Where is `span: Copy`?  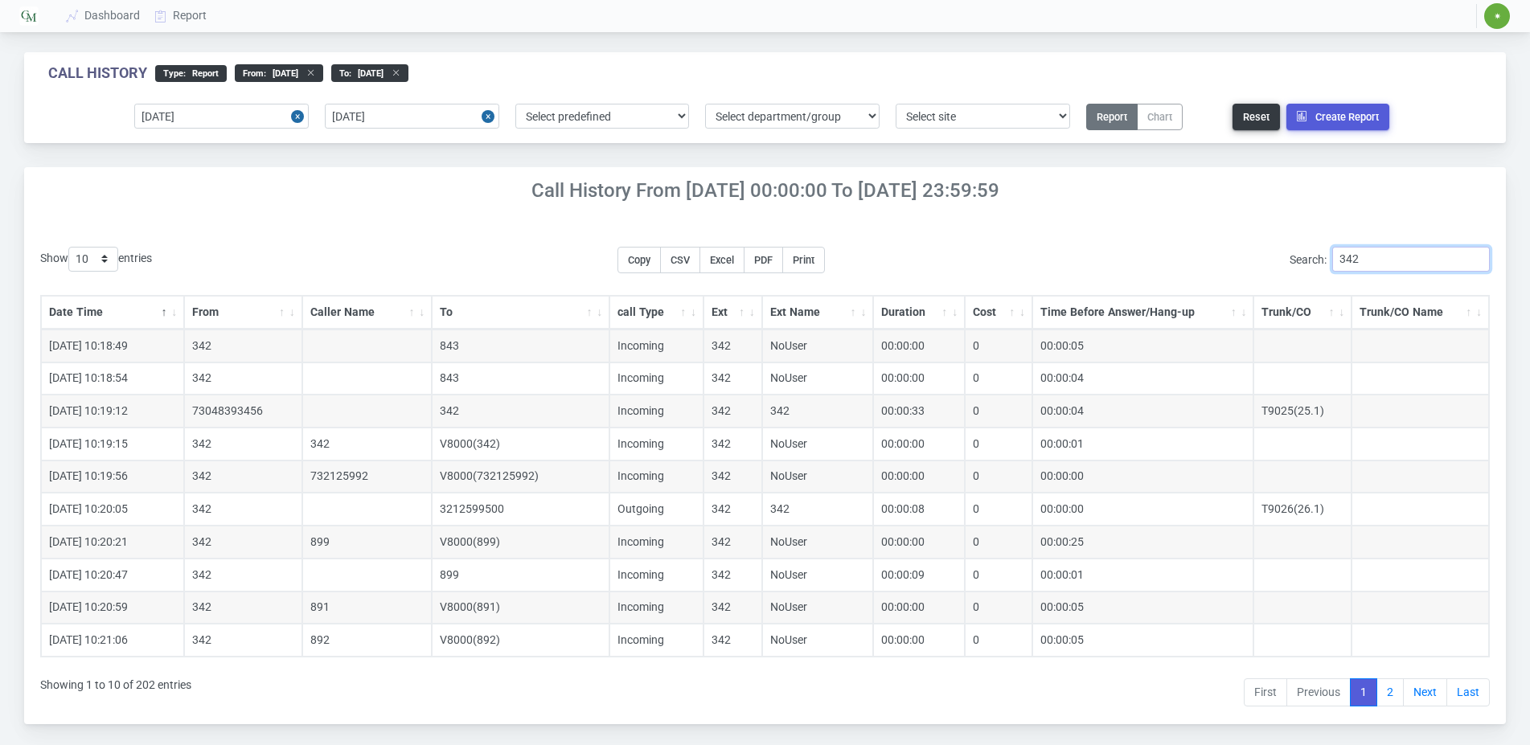
span: Copy is located at coordinates (639, 260).